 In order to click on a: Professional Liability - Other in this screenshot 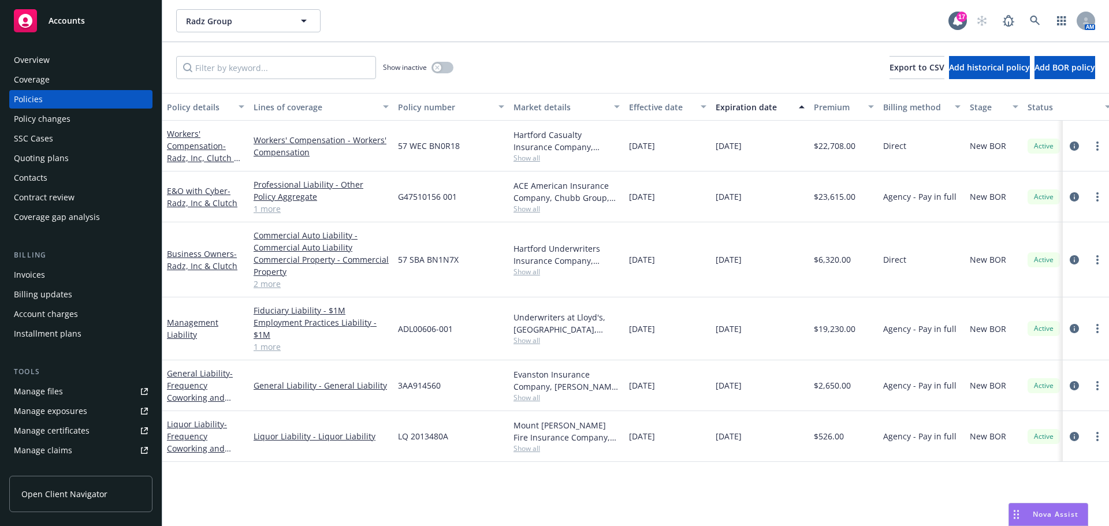, I will do `click(321, 184)`.